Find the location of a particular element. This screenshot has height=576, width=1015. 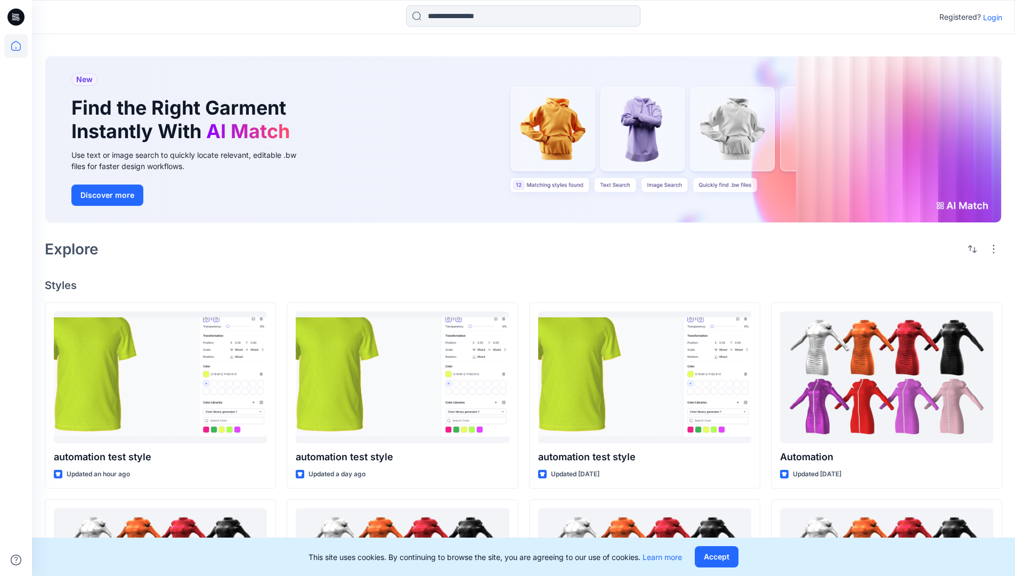

h4: Styles is located at coordinates (523, 285).